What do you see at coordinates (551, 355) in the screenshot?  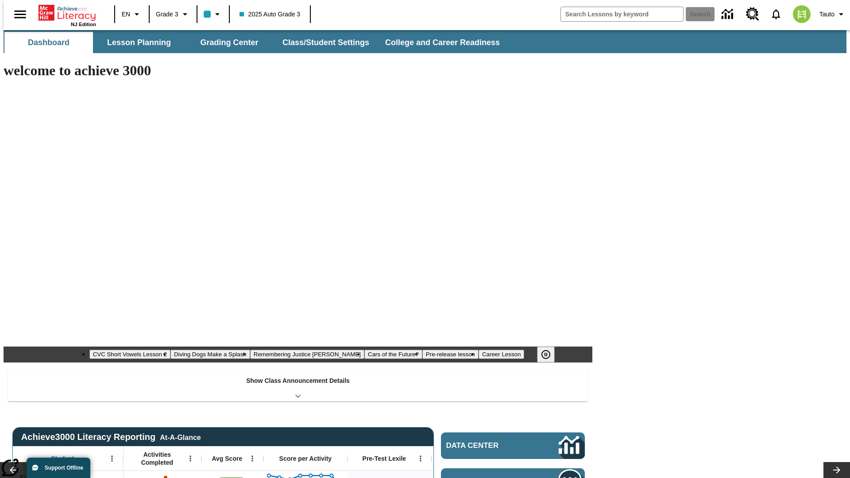 I see `div: Pause` at bounding box center [551, 355].